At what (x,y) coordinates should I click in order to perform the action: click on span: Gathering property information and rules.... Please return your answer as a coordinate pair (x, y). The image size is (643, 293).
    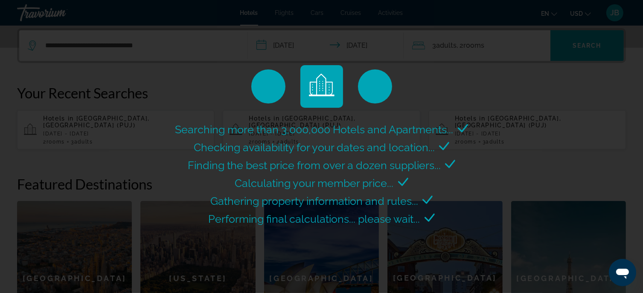
    Looking at the image, I should click on (314, 201).